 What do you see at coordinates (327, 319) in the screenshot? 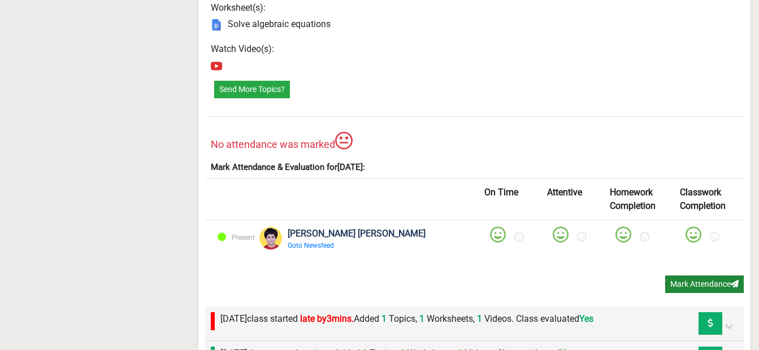
I see `span: late by 3 mins.` at bounding box center [327, 319].